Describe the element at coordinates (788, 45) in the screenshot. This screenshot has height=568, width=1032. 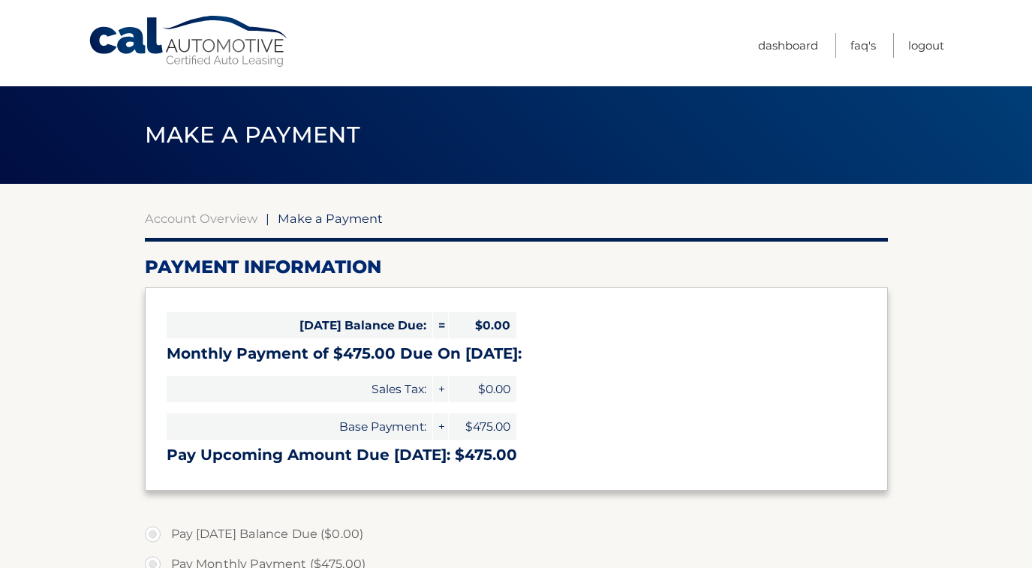
I see `a: Dashboard` at that location.